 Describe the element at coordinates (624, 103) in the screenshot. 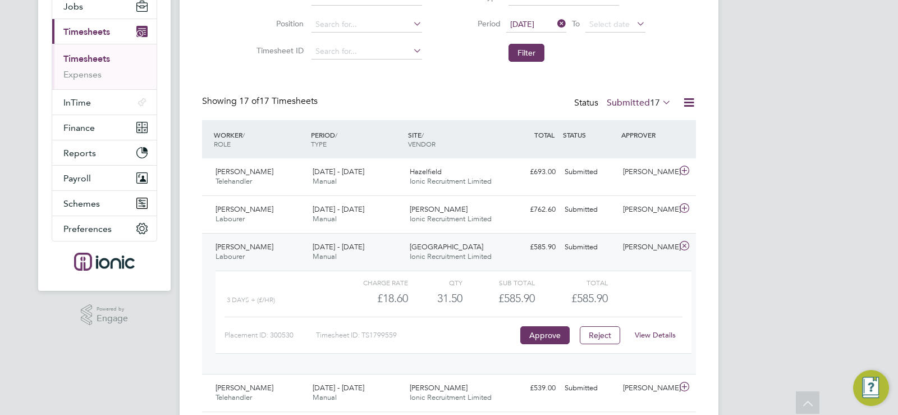

I see `div: Status` at that location.